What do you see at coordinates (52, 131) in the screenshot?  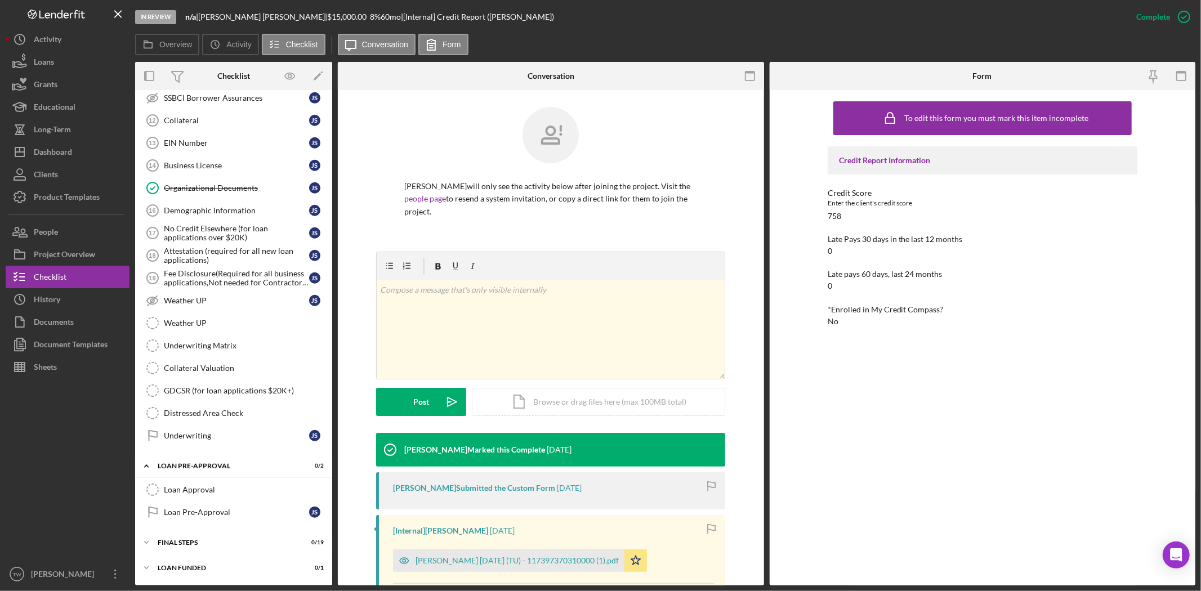 I see `div: Long-Term` at bounding box center [52, 131].